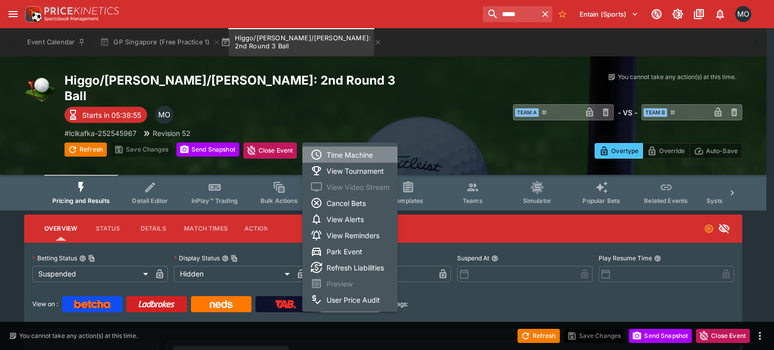 The width and height of the screenshot is (774, 350). What do you see at coordinates (350, 252) in the screenshot?
I see `li: Park Event` at bounding box center [350, 252].